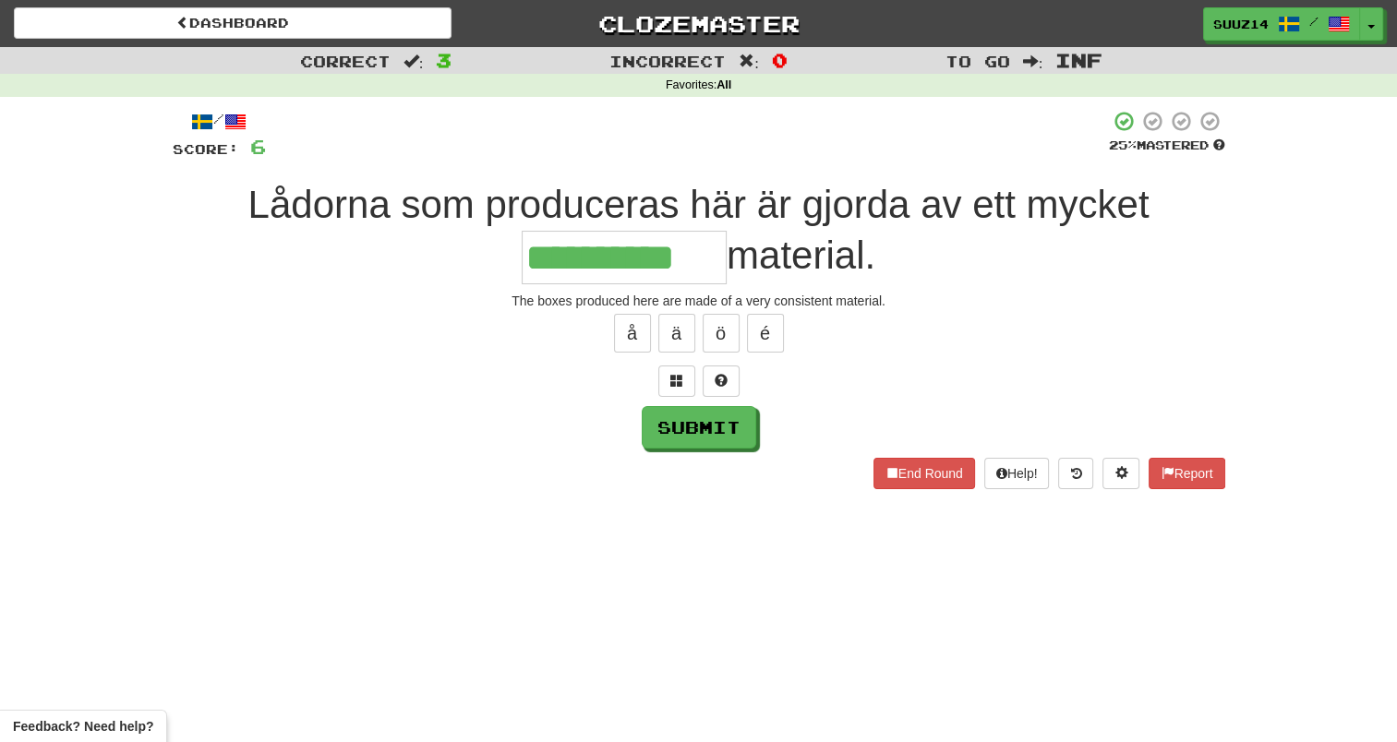 The image size is (1397, 742). Describe the element at coordinates (632, 333) in the screenshot. I see `button: å` at that location.